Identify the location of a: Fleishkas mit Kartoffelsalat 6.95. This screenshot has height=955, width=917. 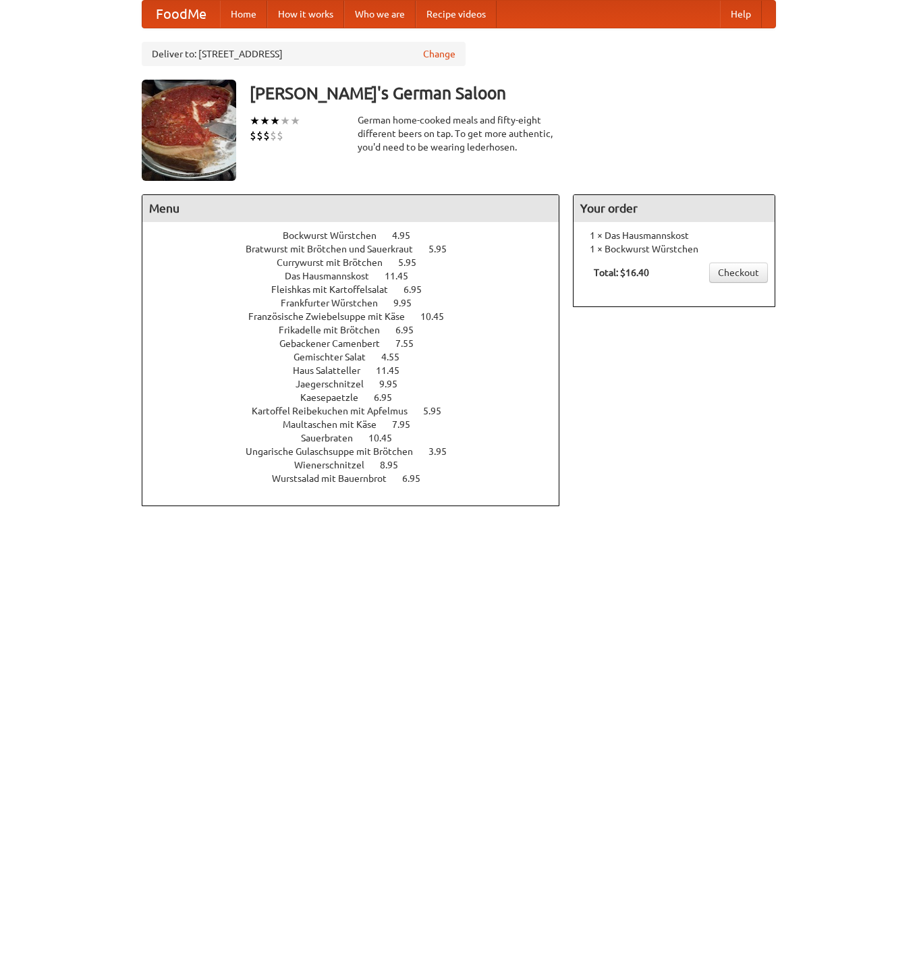
(359, 289).